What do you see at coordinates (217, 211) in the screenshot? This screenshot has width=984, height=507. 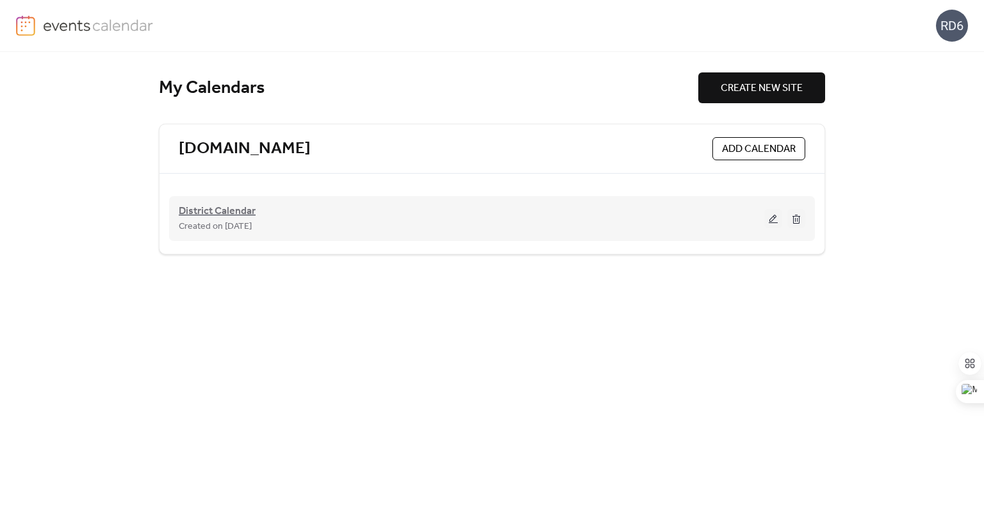 I see `a: District Calendar` at bounding box center [217, 211].